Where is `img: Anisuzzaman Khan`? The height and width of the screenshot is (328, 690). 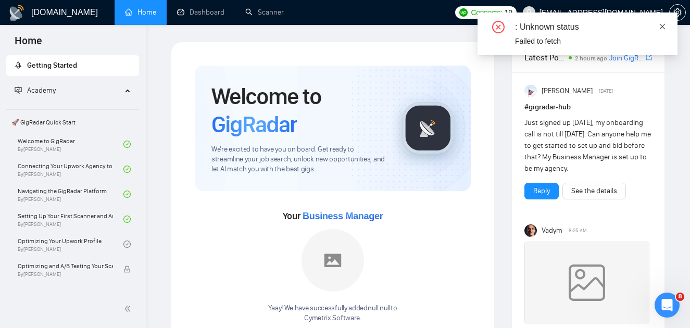
img: Anisuzzaman Khan is located at coordinates (530, 91).